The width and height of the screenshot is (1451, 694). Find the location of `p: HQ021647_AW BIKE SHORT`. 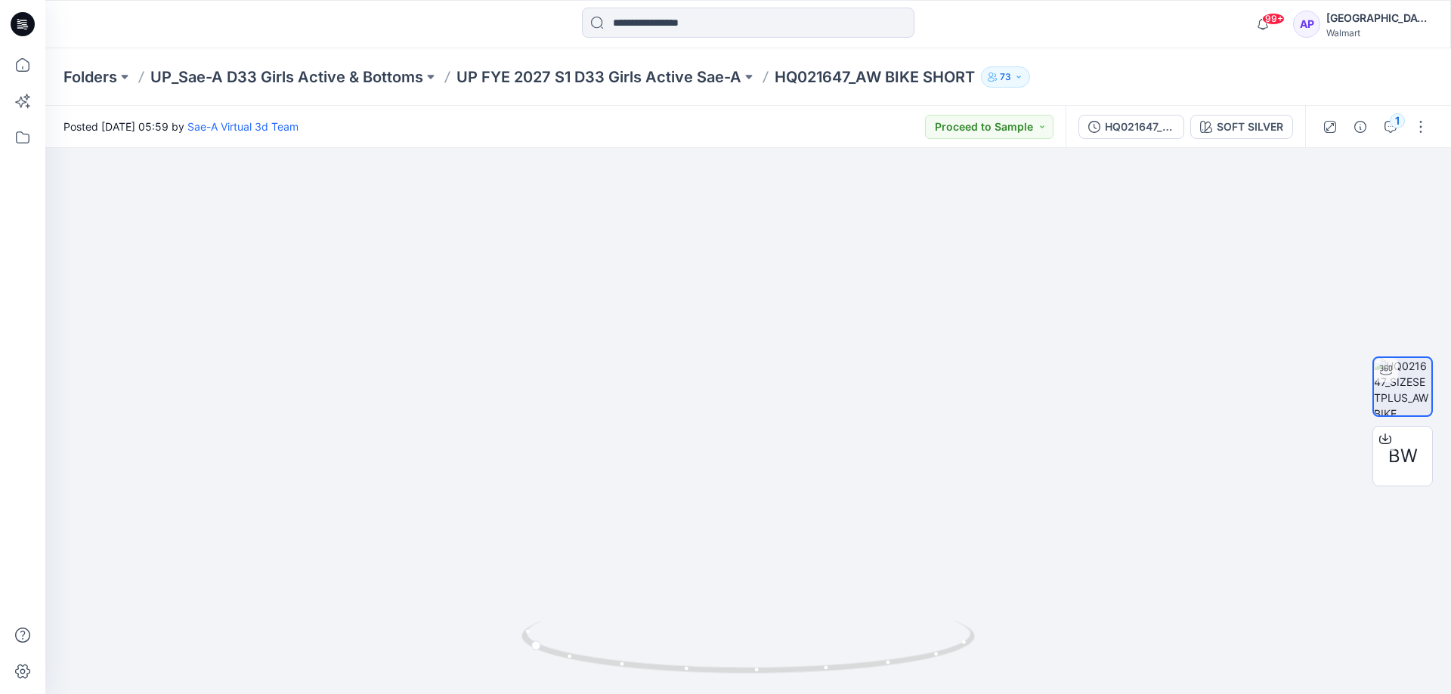

p: HQ021647_AW BIKE SHORT is located at coordinates (874, 77).